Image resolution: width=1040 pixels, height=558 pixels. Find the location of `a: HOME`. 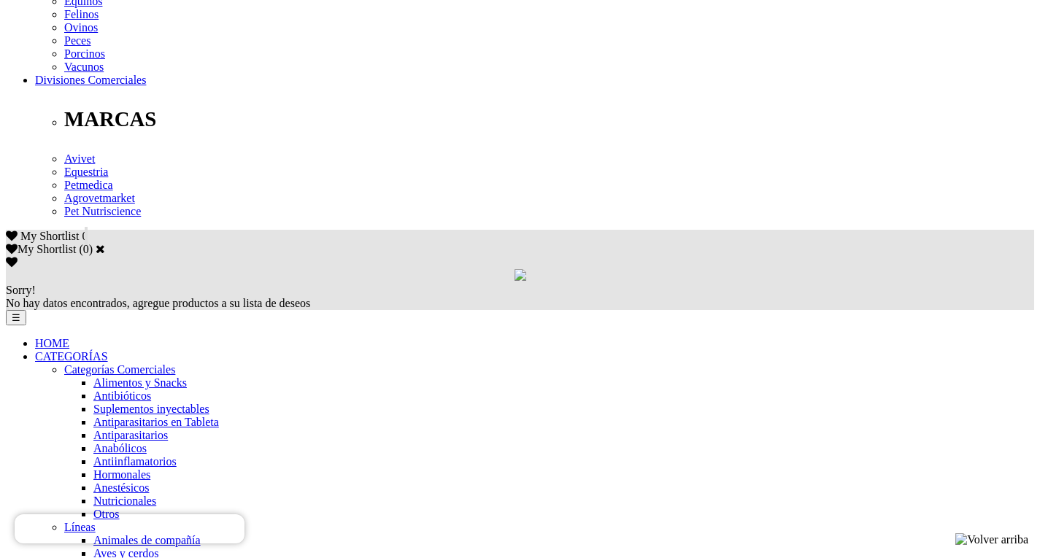

a: HOME is located at coordinates (52, 343).